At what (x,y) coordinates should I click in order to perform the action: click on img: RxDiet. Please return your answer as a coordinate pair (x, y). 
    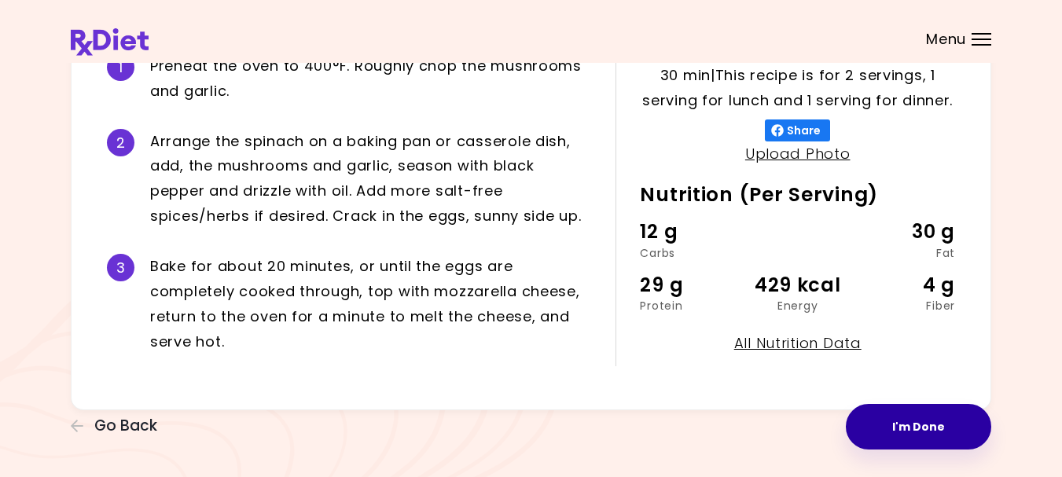
    Looking at the image, I should click on (109, 42).